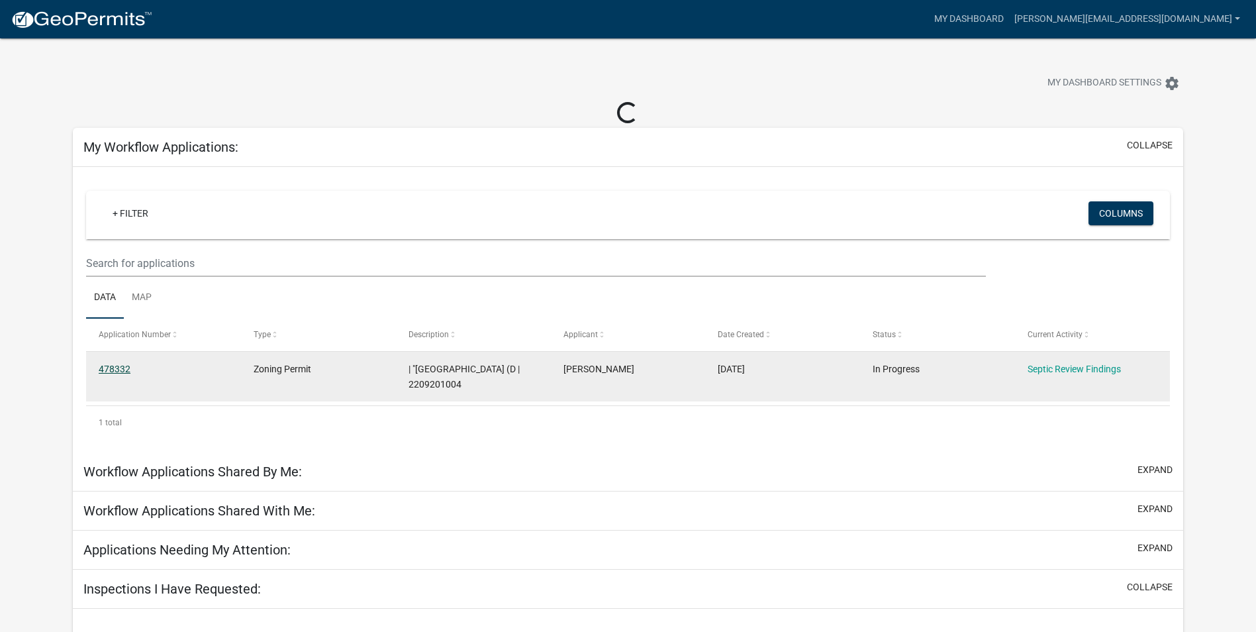  What do you see at coordinates (1121, 213) in the screenshot?
I see `button: Columns` at bounding box center [1121, 213].